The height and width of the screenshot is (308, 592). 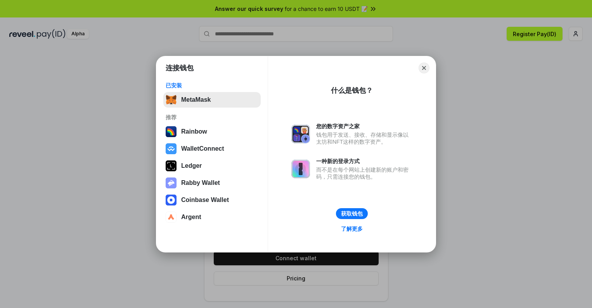 What do you see at coordinates (212, 132) in the screenshot?
I see `button: Rainbow` at bounding box center [212, 132].